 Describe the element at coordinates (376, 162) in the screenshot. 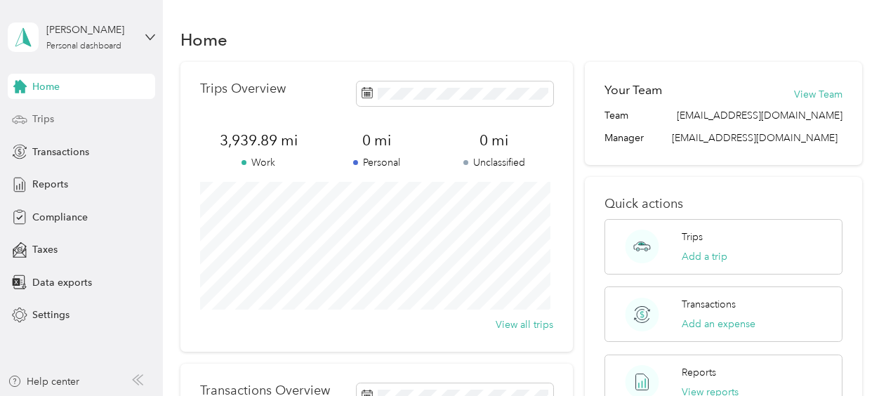

I see `p: Personal` at that location.